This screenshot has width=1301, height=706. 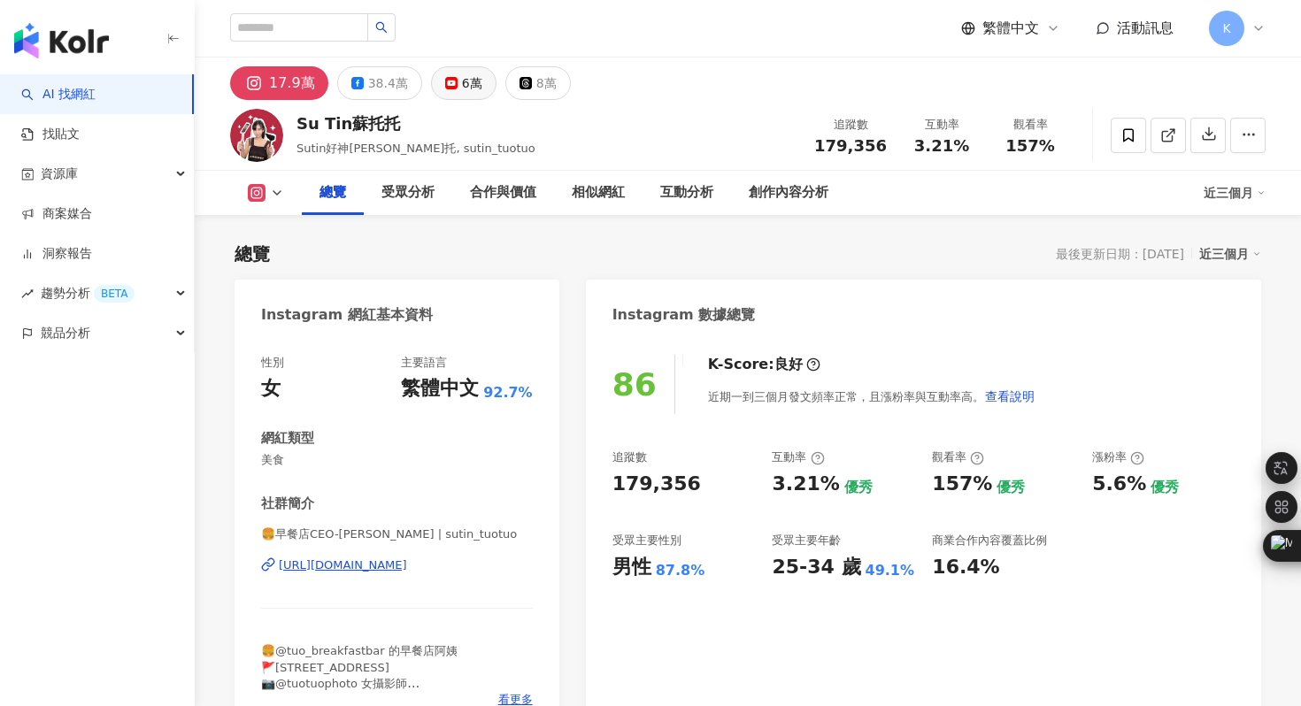 What do you see at coordinates (806, 541) in the screenshot?
I see `div: 受眾主要年齡` at bounding box center [806, 541].